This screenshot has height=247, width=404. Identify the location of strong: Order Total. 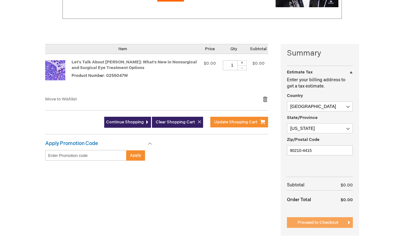
(299, 199).